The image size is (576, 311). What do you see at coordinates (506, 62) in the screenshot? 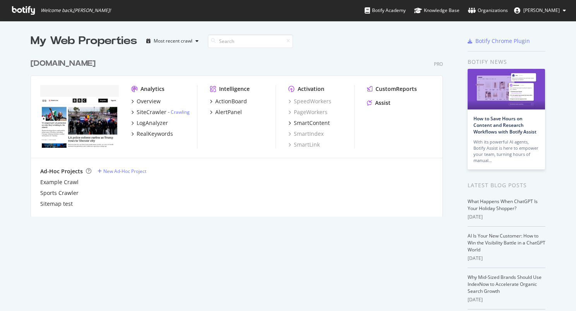
I see `div: Botify news` at bounding box center [506, 62].